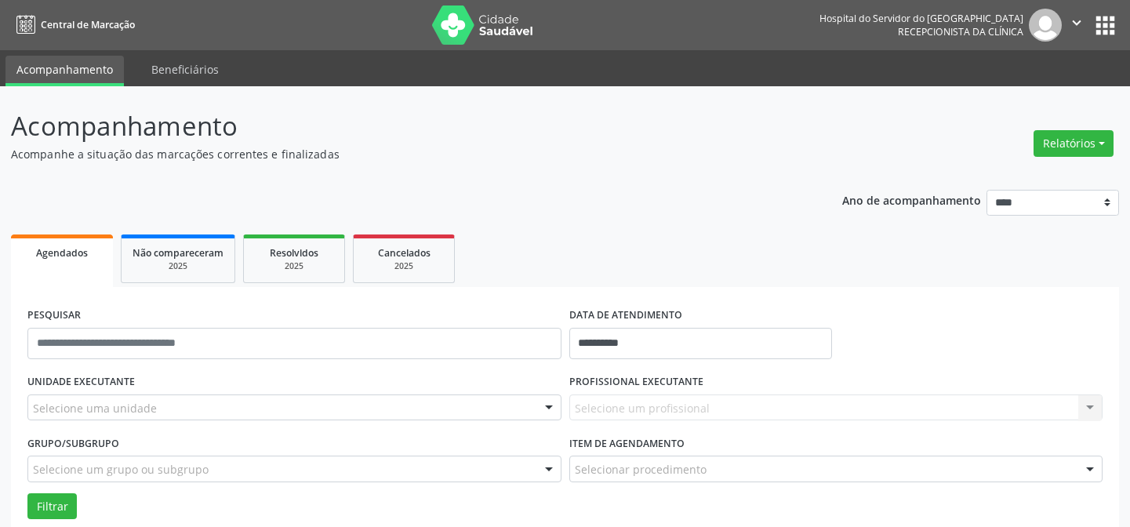 Image resolution: width=1130 pixels, height=527 pixels. I want to click on span: Selecione um grupo ou subgrupo, so click(121, 469).